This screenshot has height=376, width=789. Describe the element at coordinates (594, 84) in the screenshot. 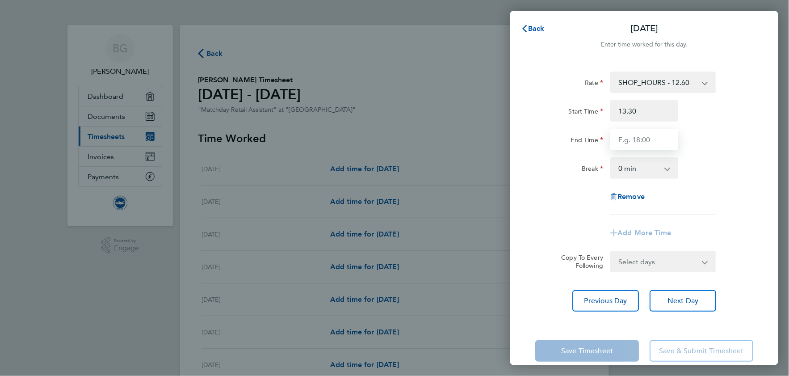

I see `label: Rate` at that location.